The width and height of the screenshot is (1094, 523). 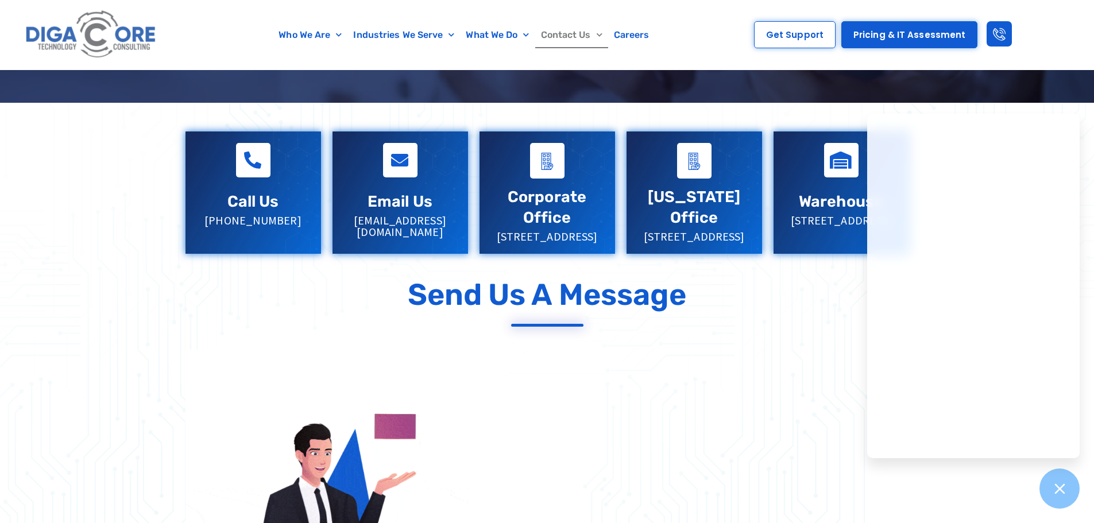 What do you see at coordinates (547, 295) in the screenshot?
I see `p: Send Us a Message` at bounding box center [547, 295].